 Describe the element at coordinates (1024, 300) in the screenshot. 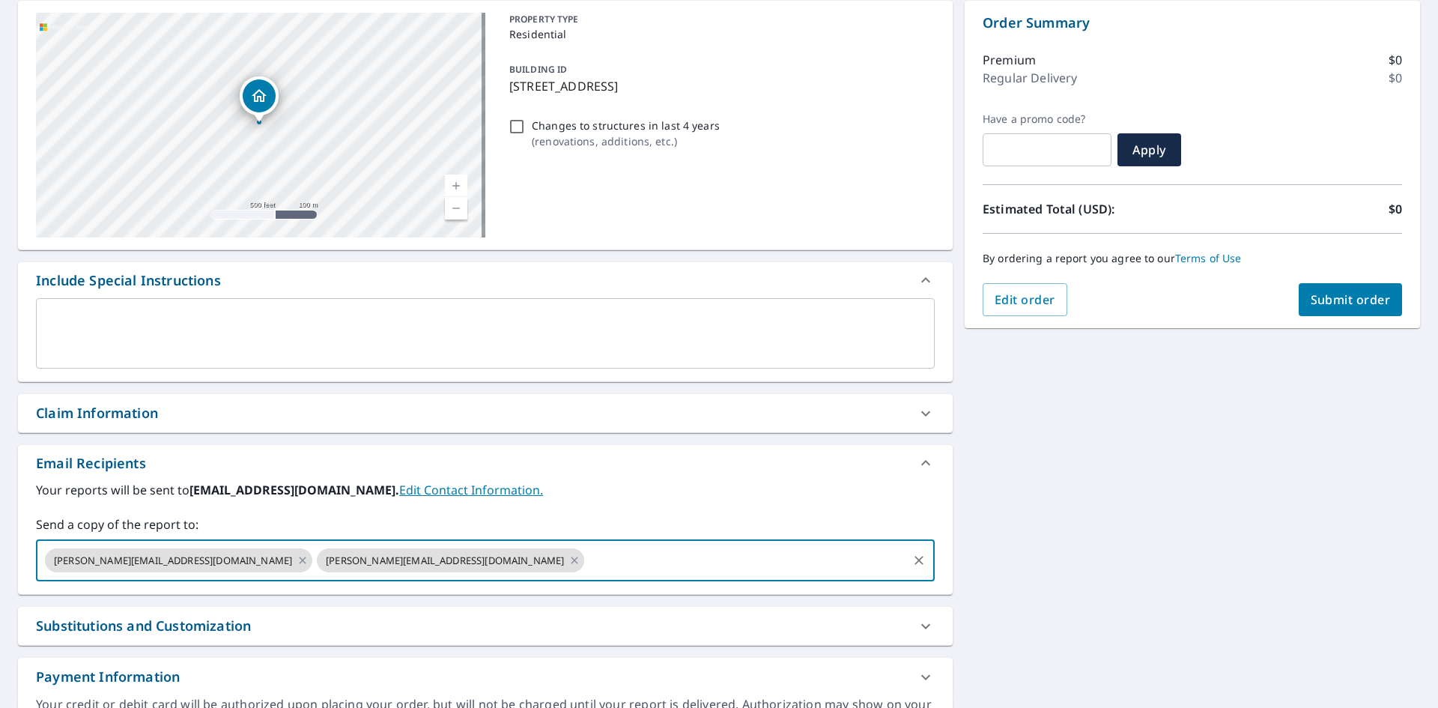

I see `span: Edit order` at that location.